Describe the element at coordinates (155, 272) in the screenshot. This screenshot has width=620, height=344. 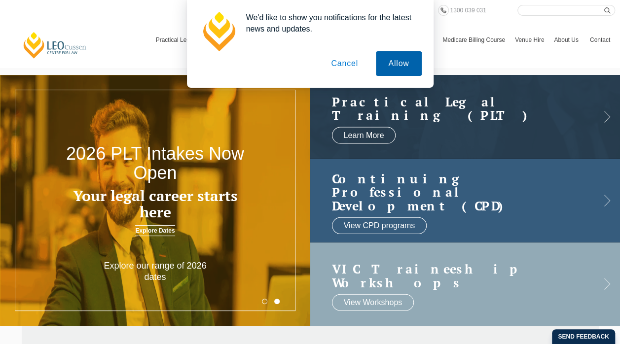
I see `p: Explore our range of 2026 dates` at that location.